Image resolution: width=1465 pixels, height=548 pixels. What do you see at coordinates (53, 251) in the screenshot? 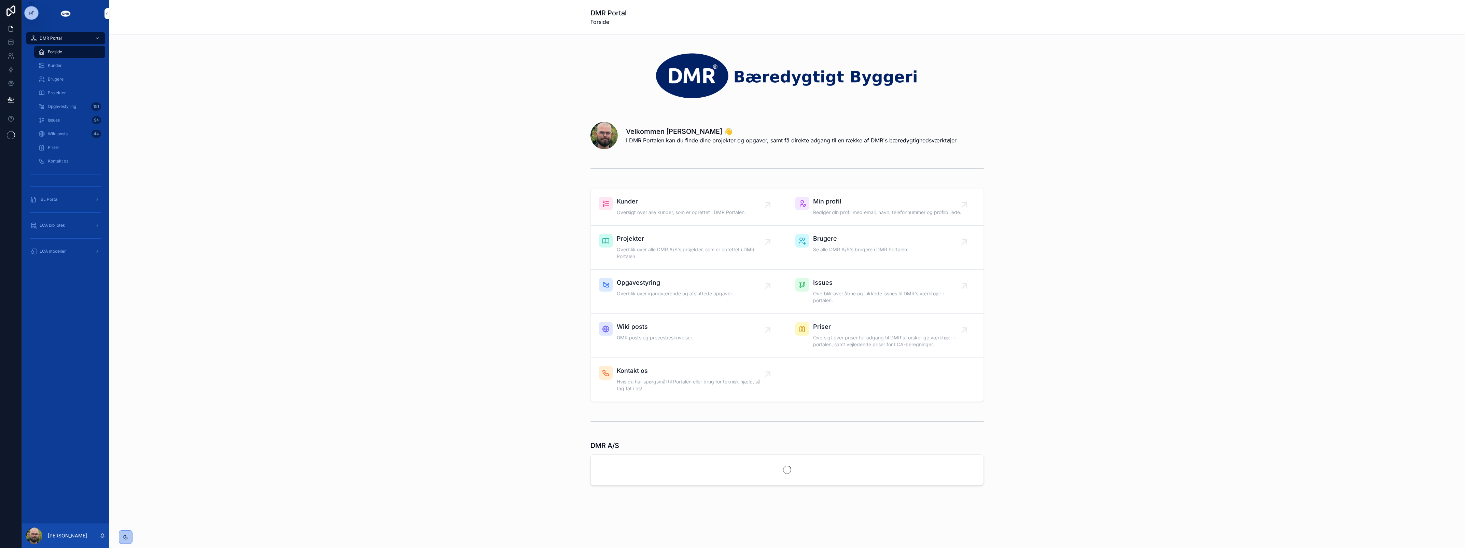
I see `span: LCA modeller` at bounding box center [53, 251].